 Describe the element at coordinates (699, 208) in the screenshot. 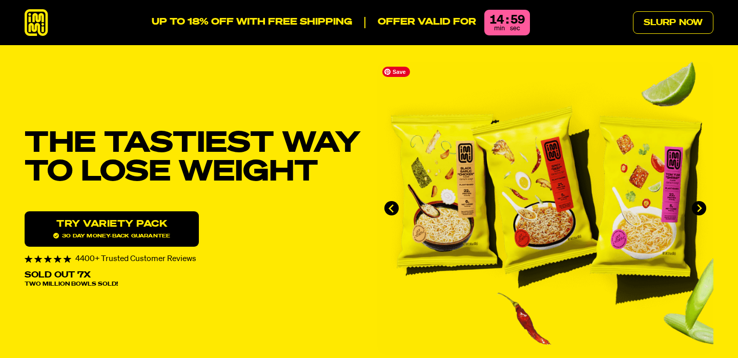

I see `button: Next slide` at that location.